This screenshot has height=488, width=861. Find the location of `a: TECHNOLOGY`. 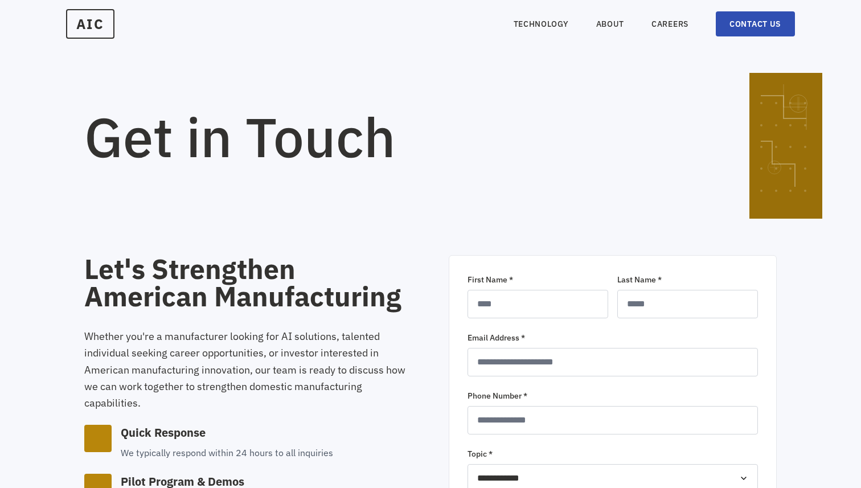

a: TECHNOLOGY is located at coordinates (541, 24).